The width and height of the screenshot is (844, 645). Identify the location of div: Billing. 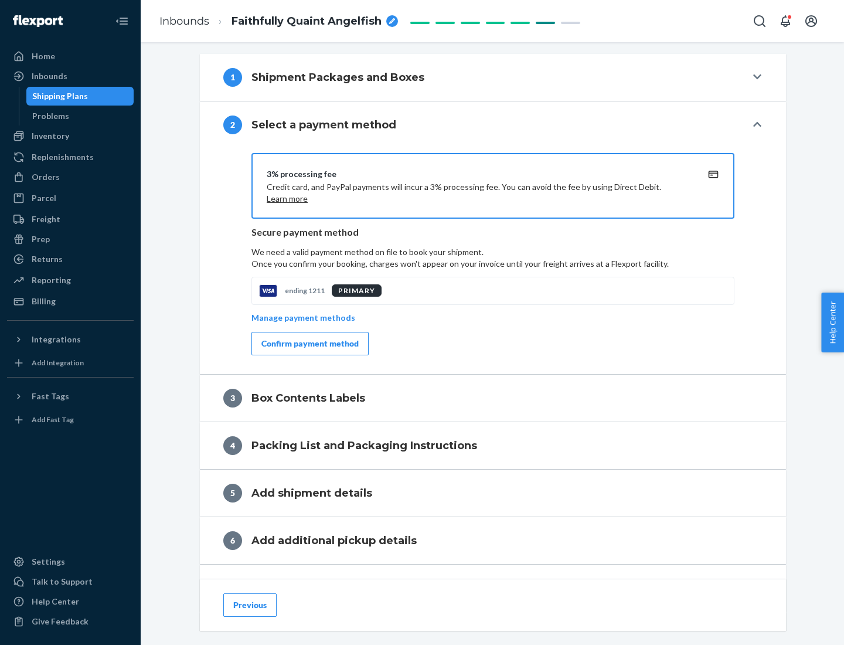
(43, 301).